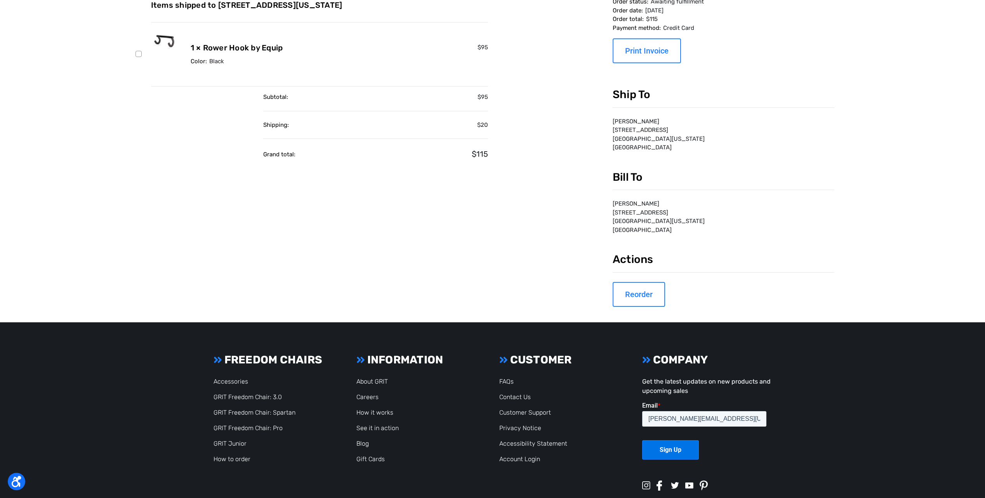 The height and width of the screenshot is (498, 985). Describe the element at coordinates (636, 28) in the screenshot. I see `dt: Payment method:` at that location.